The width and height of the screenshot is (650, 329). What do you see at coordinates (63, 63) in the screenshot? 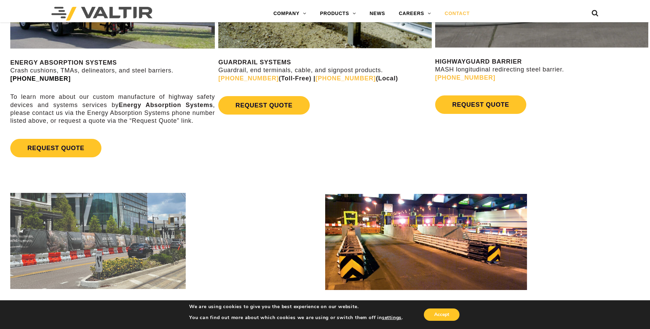
I see `strong: ENERGY ABSORPTION SYSTEMS` at bounding box center [63, 63].